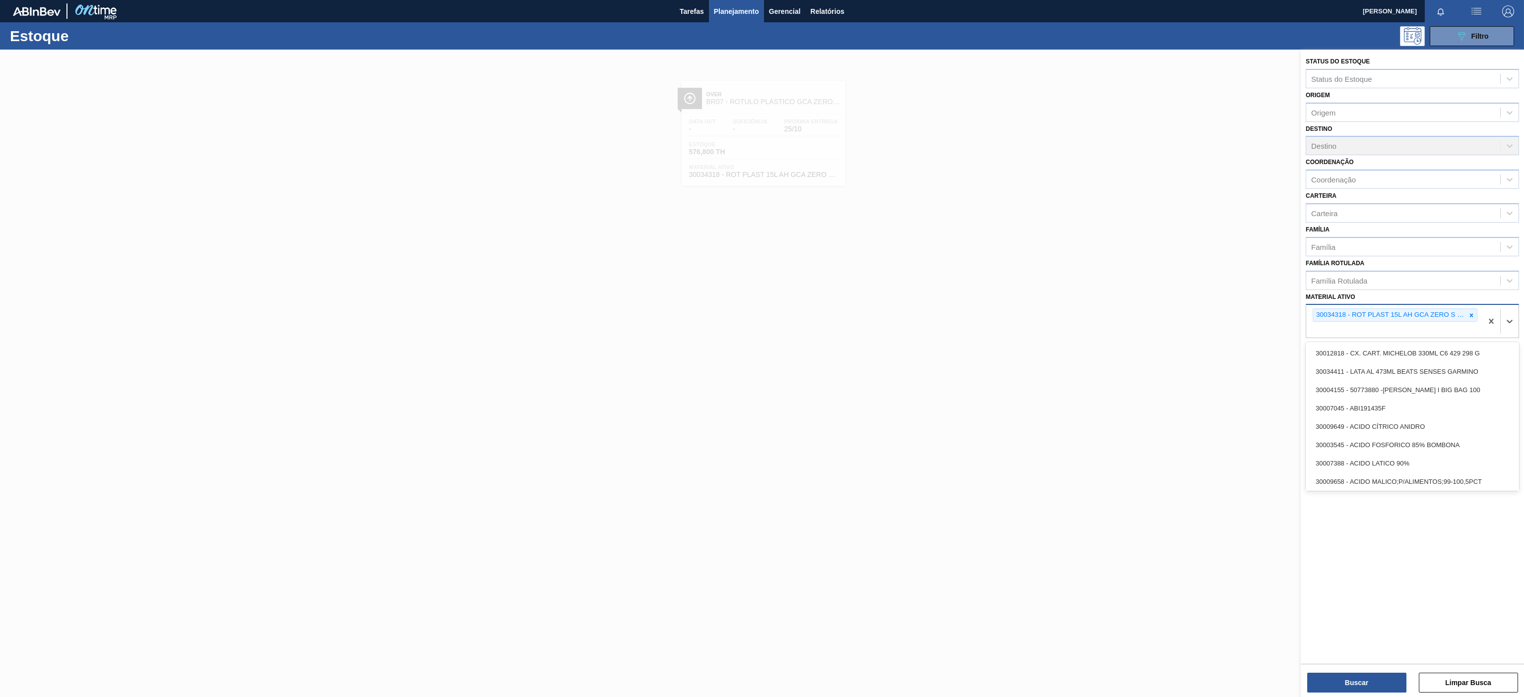 This screenshot has width=1524, height=697. Describe the element at coordinates (1323, 112) in the screenshot. I see `div: Origem` at that location.